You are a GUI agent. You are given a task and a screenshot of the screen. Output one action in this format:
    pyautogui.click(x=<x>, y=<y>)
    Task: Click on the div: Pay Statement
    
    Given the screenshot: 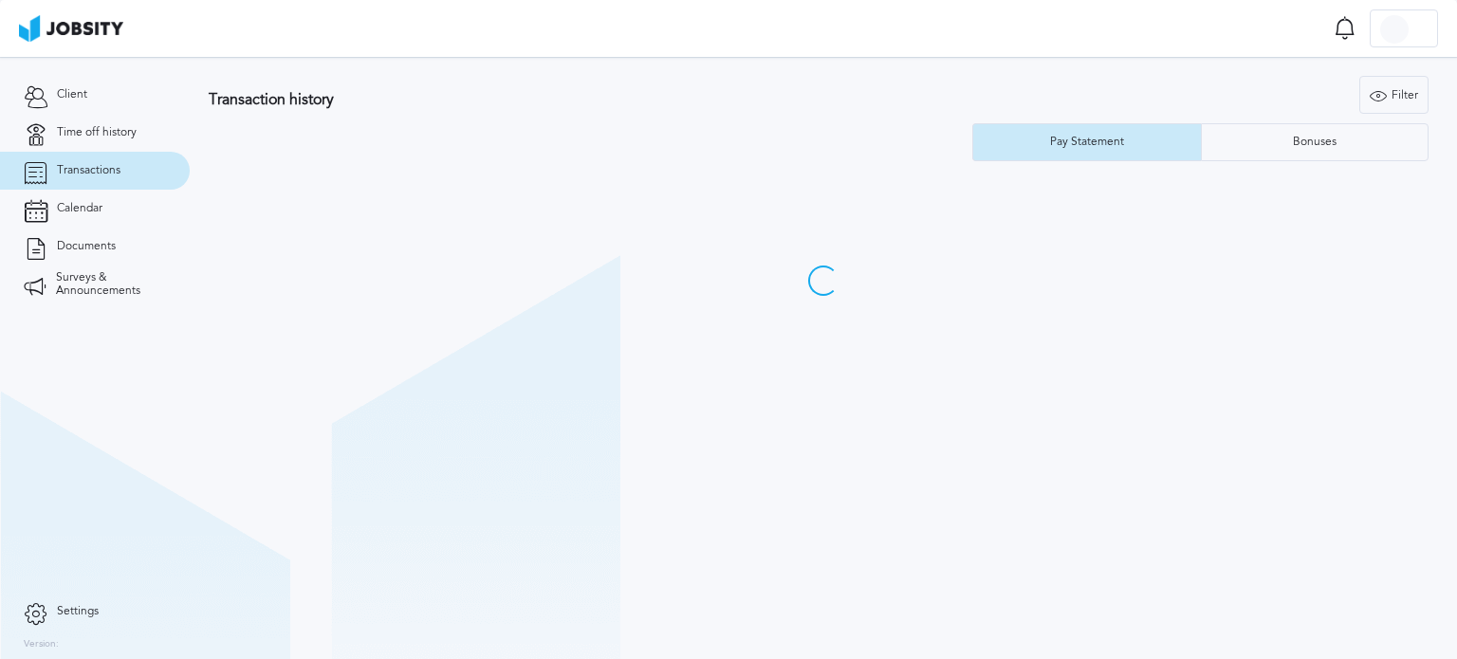 What is the action you would take?
    pyautogui.click(x=1087, y=142)
    